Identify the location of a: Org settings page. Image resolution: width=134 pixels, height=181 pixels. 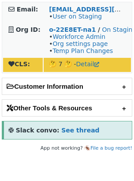
(80, 44).